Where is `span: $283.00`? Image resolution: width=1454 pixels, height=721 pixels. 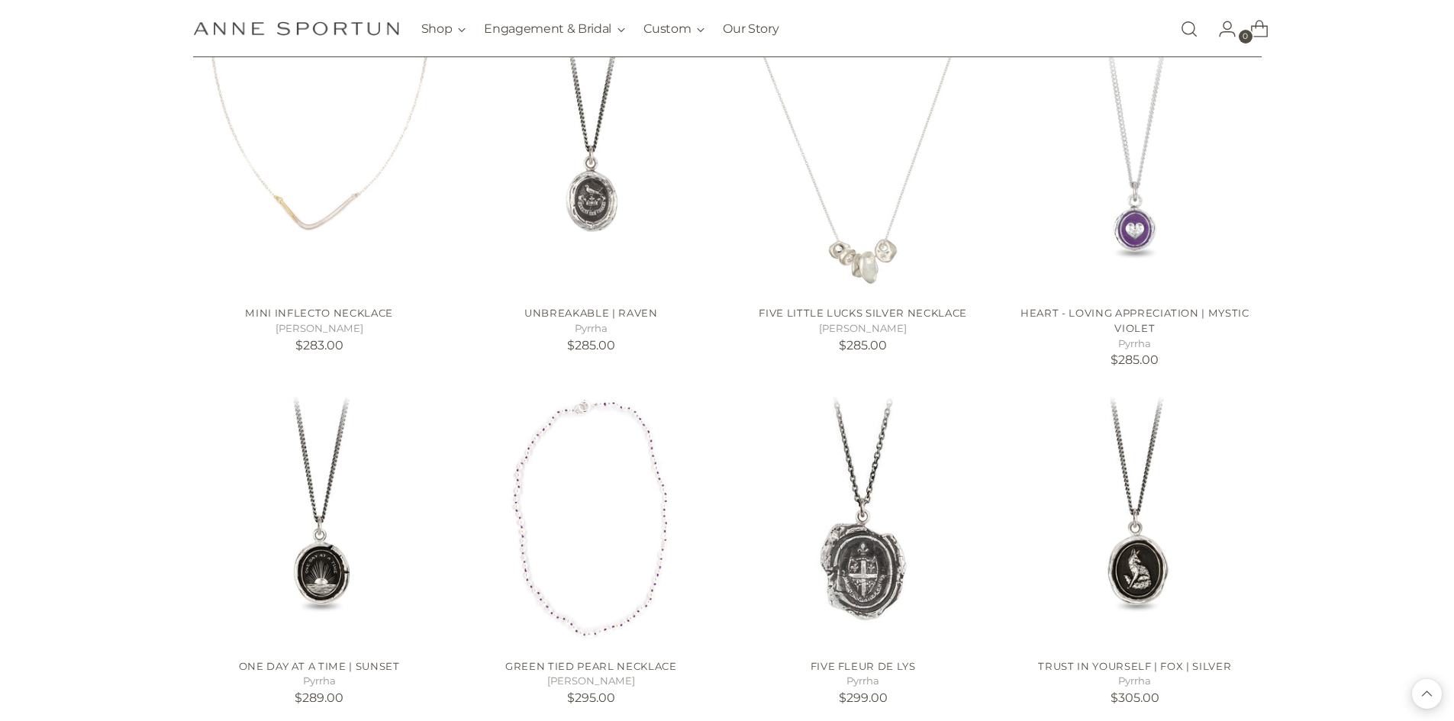 span: $283.00 is located at coordinates (319, 345).